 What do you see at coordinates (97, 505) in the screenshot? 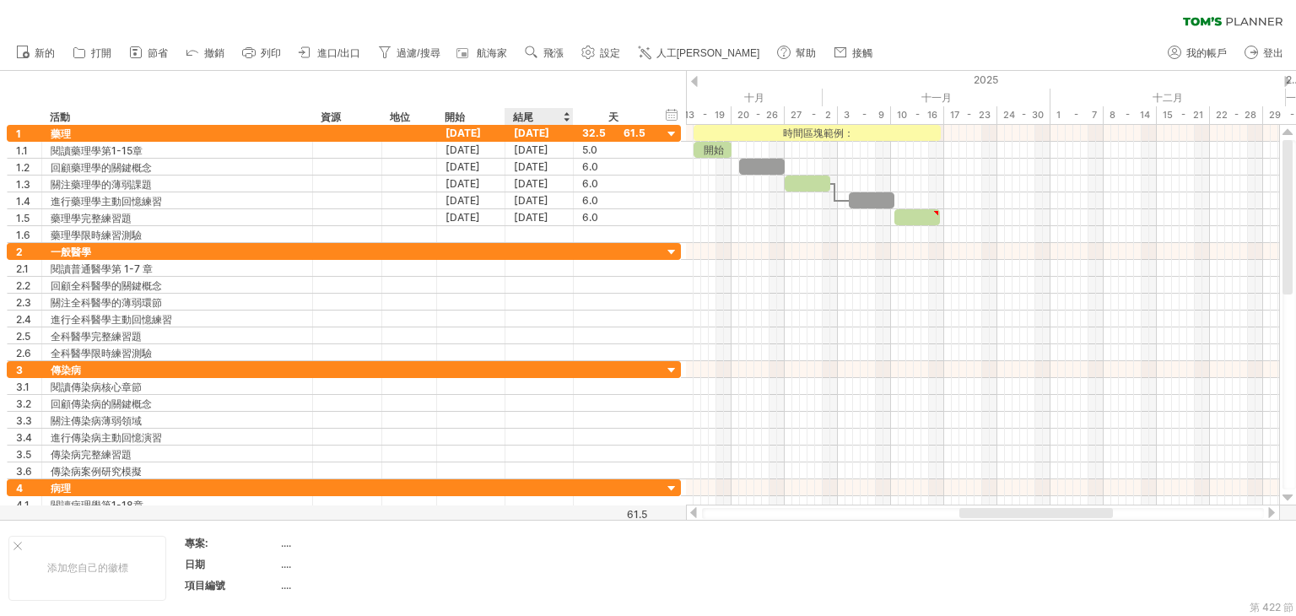
I see `font: 閱讀病理學第1-18章` at bounding box center [97, 505].